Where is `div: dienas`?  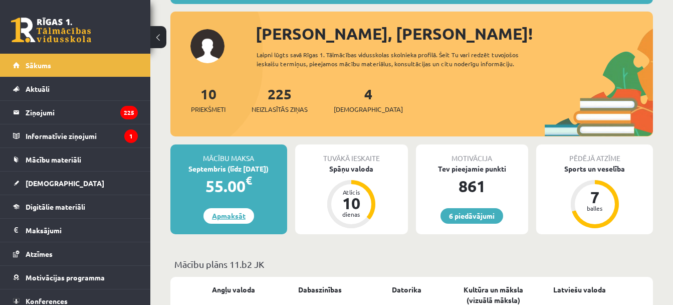
div: dienas is located at coordinates (351, 214).